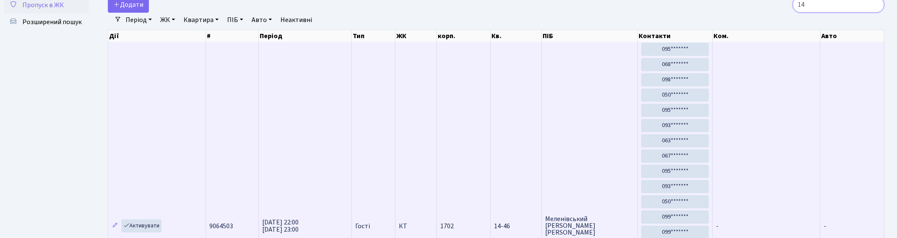  Describe the element at coordinates (221, 226) in the screenshot. I see `span: 9064503` at that location.